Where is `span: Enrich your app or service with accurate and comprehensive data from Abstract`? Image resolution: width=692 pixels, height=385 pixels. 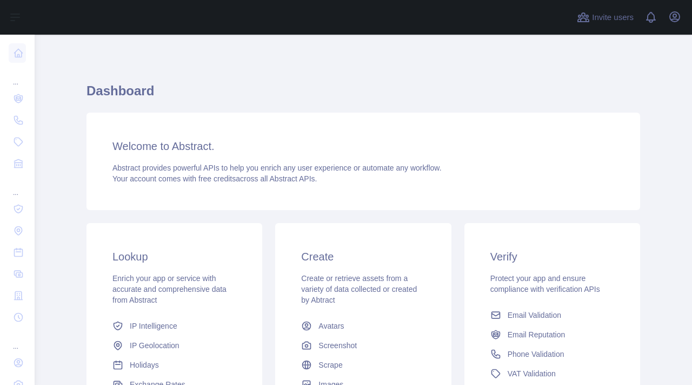
span: Enrich your app or service with accurate and comprehensive data from Abstract is located at coordinates (169, 289).